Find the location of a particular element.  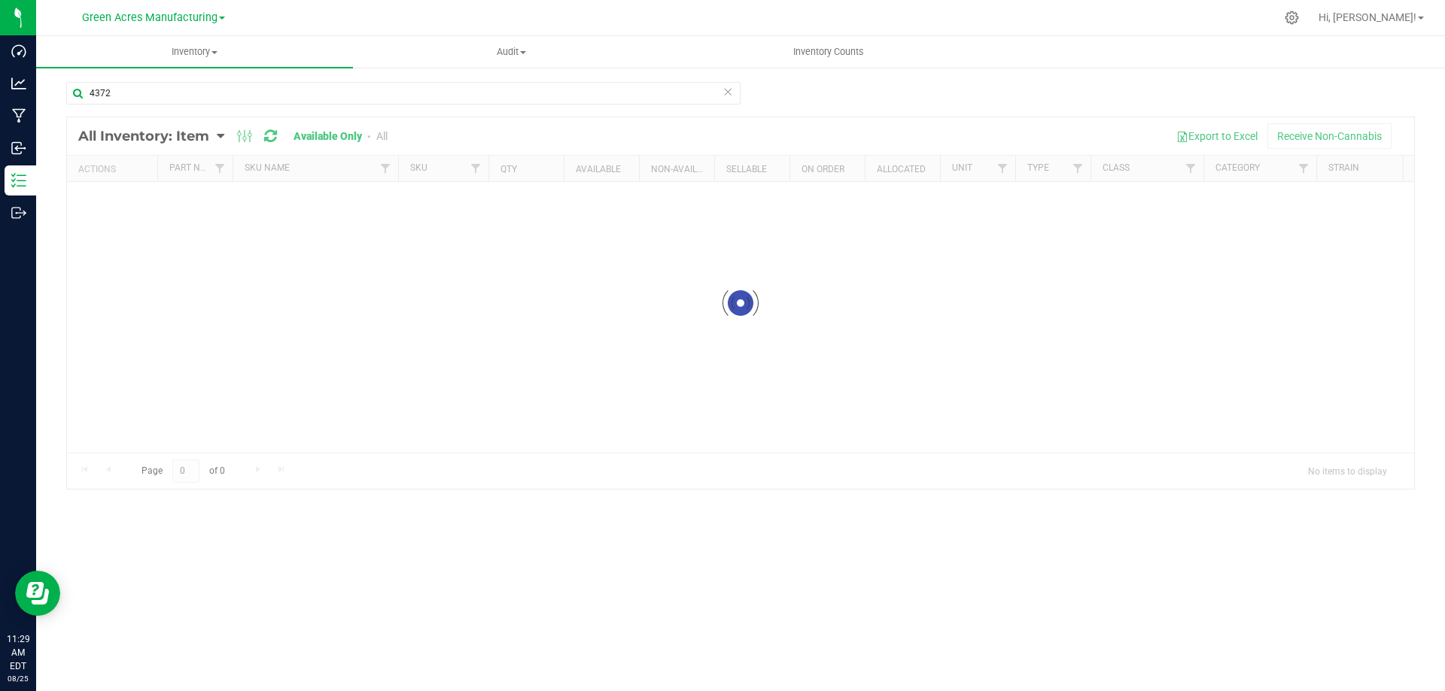

a: Inventory Counts is located at coordinates (828, 52).